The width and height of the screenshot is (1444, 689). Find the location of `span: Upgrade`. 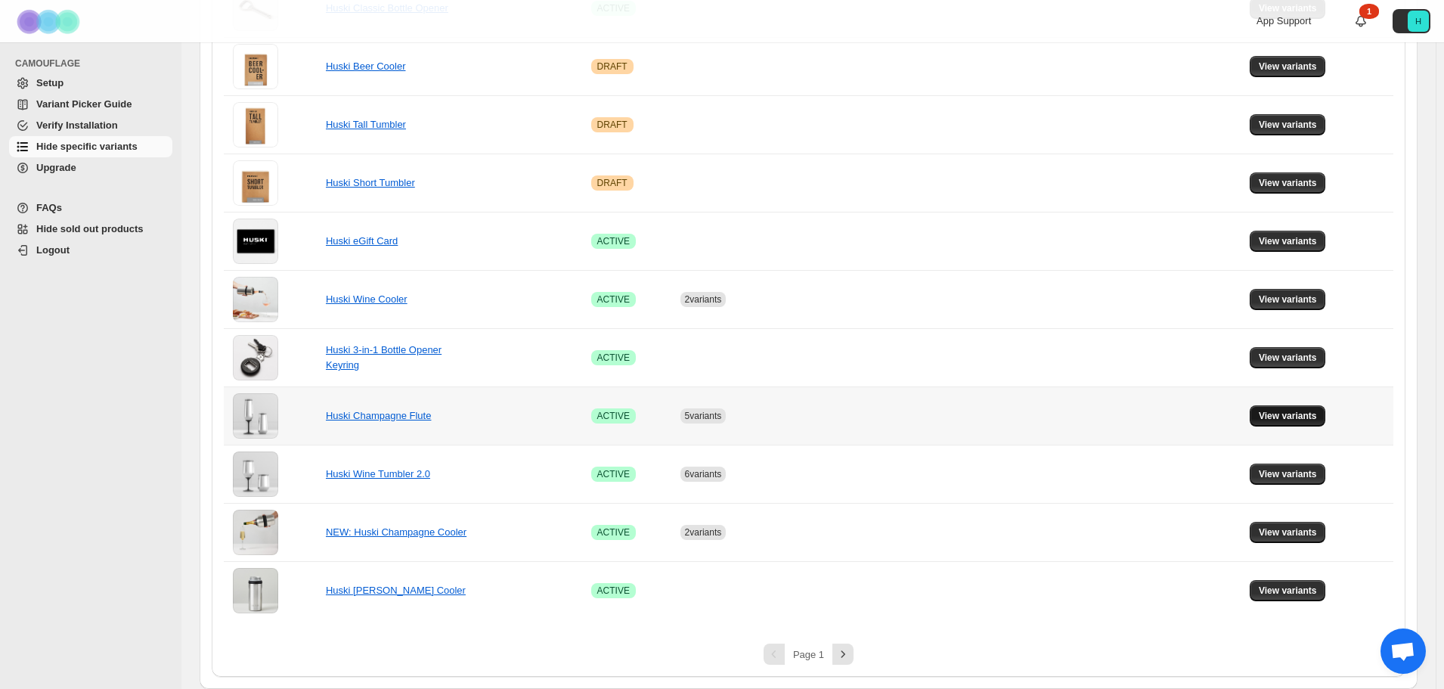

span: Upgrade is located at coordinates (56, 167).